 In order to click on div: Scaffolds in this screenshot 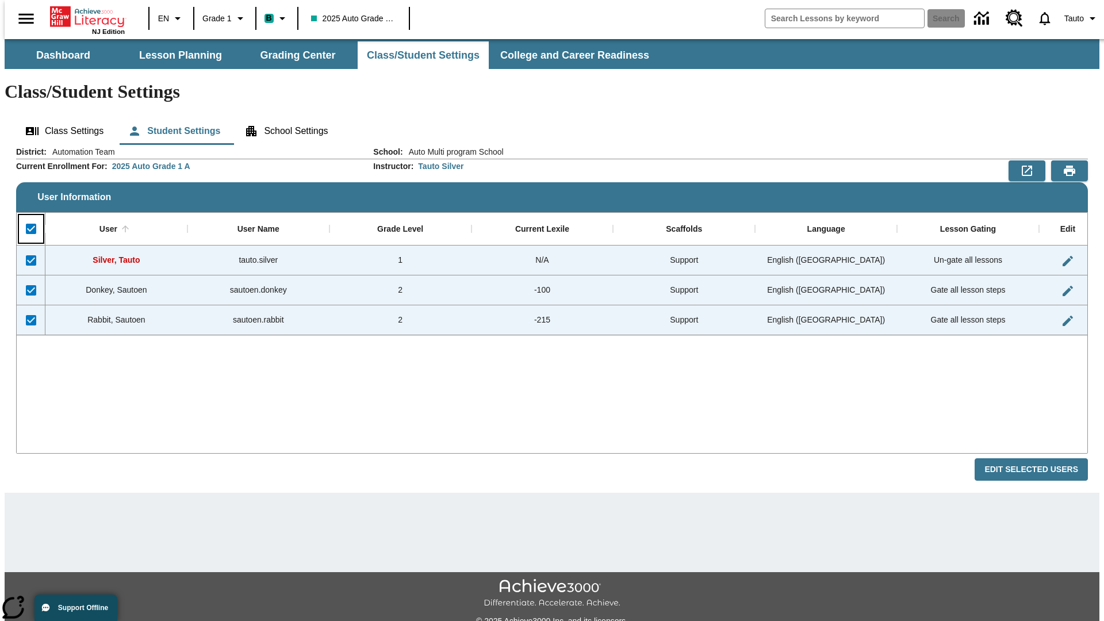, I will do `click(683, 229)`.